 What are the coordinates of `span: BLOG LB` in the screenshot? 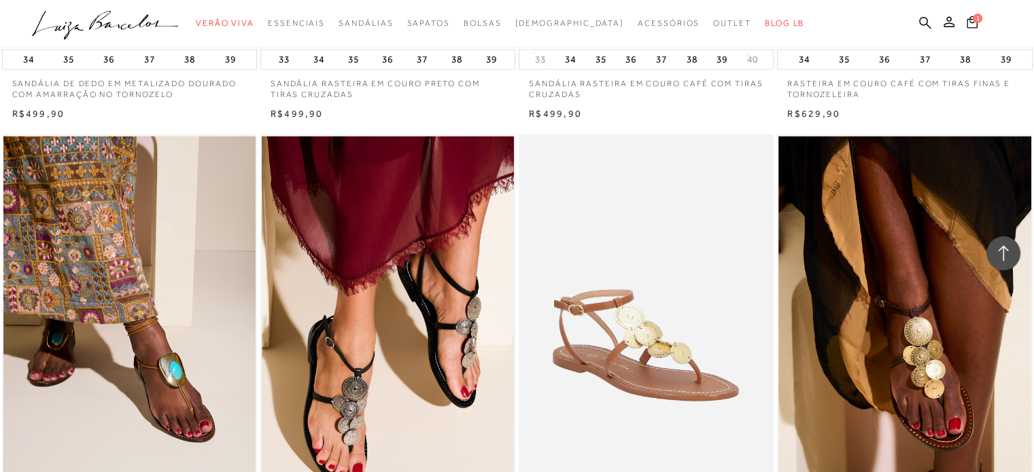 It's located at (784, 23).